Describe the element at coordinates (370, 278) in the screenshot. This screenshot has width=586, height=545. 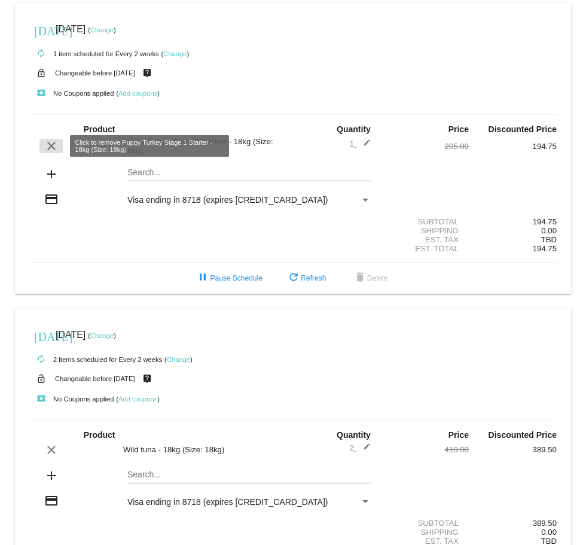
I see `button: Delete` at that location.